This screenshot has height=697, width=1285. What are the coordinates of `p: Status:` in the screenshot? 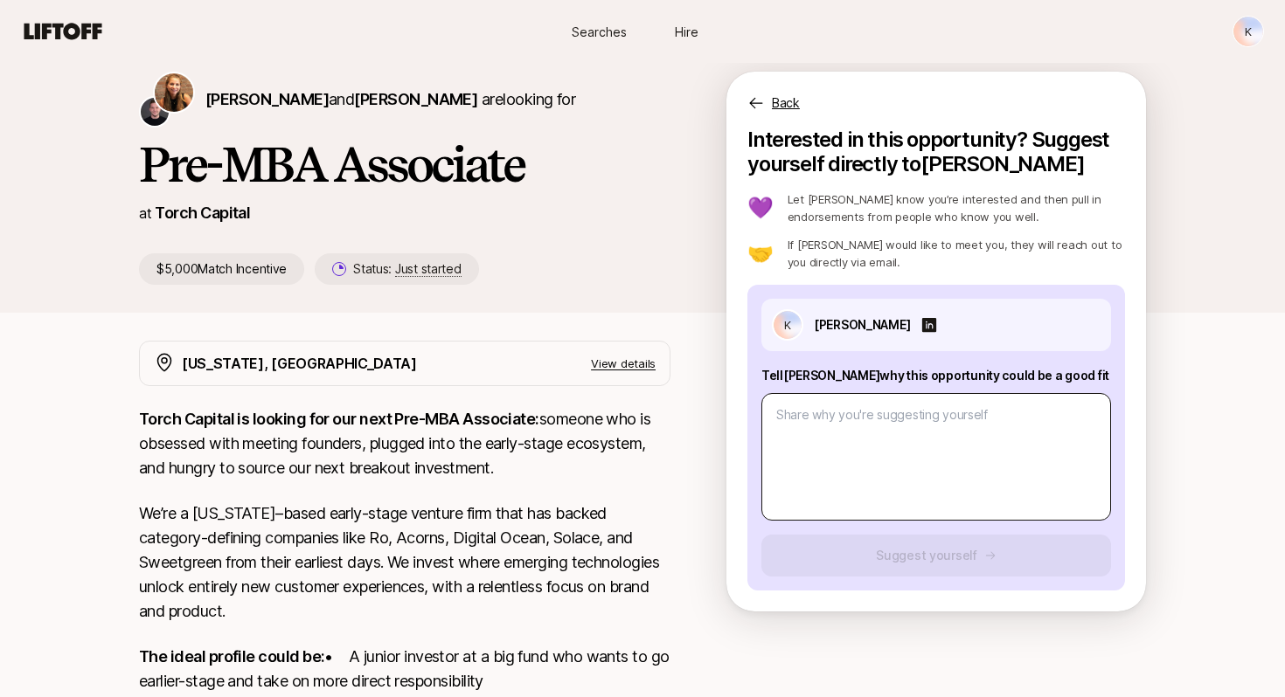 It's located at (406, 269).